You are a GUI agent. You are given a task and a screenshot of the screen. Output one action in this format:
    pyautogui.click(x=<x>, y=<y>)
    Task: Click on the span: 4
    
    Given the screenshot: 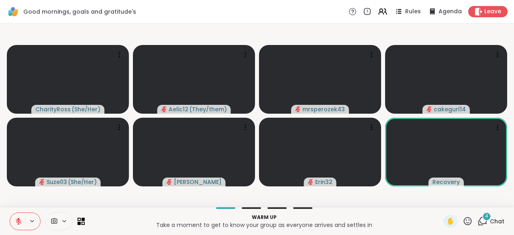 What is the action you would take?
    pyautogui.click(x=487, y=216)
    